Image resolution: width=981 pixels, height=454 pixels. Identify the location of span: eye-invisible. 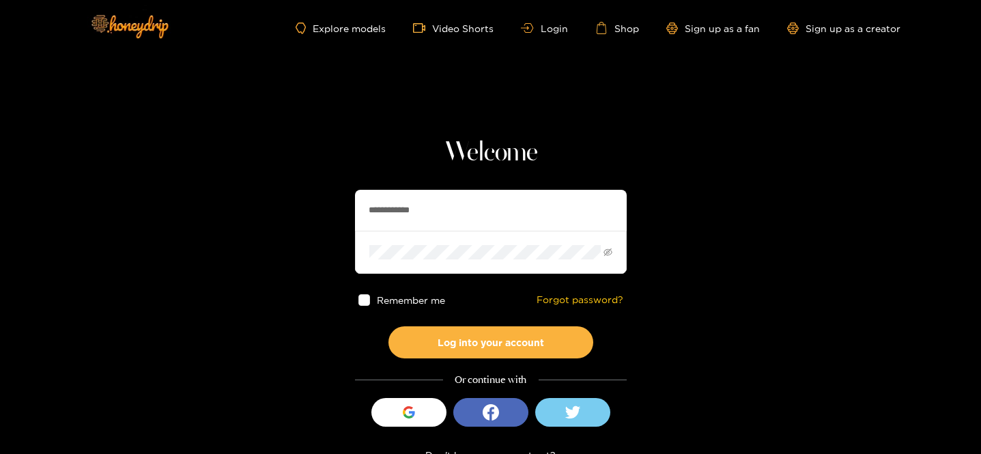
(607, 252).